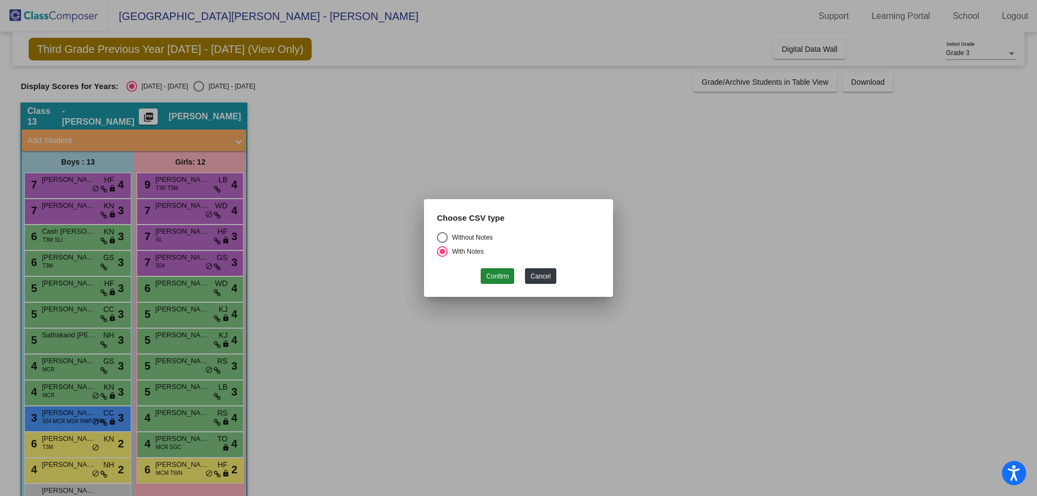 The width and height of the screenshot is (1037, 496). Describe the element at coordinates (465, 252) in the screenshot. I see `div: With Notes` at that location.